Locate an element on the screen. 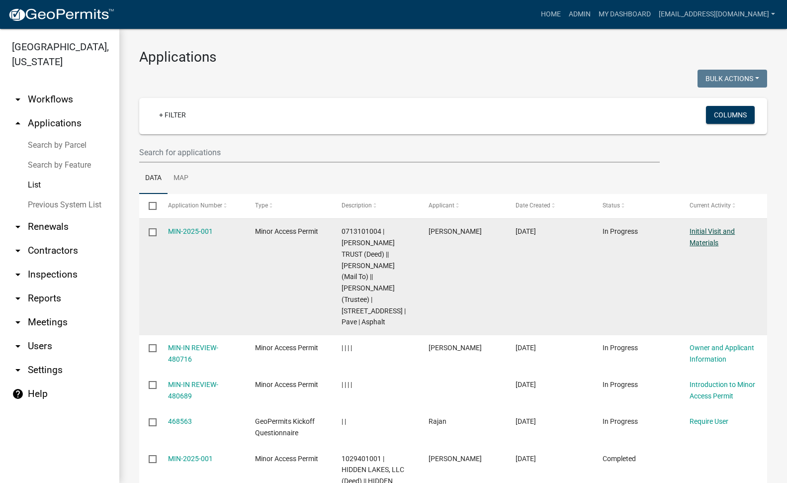 This screenshot has width=787, height=483. span: Application Number is located at coordinates (195, 205).